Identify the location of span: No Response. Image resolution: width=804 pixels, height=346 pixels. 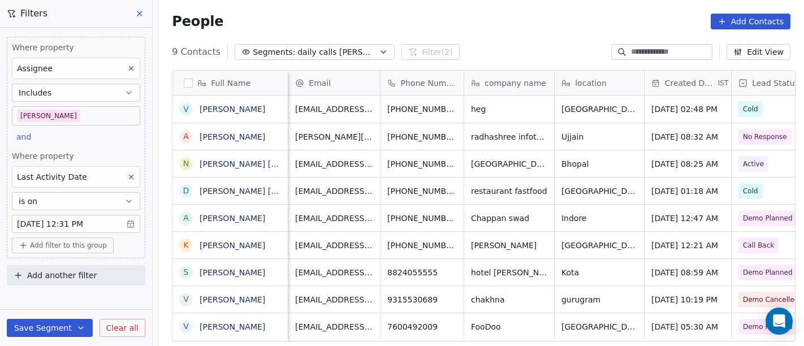
(765, 137).